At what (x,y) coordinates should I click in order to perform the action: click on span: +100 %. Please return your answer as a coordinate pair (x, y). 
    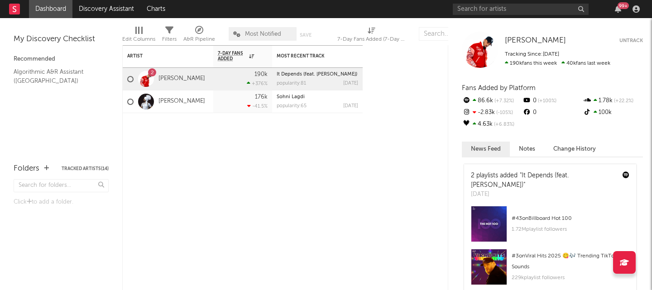
    Looking at the image, I should click on (547, 101).